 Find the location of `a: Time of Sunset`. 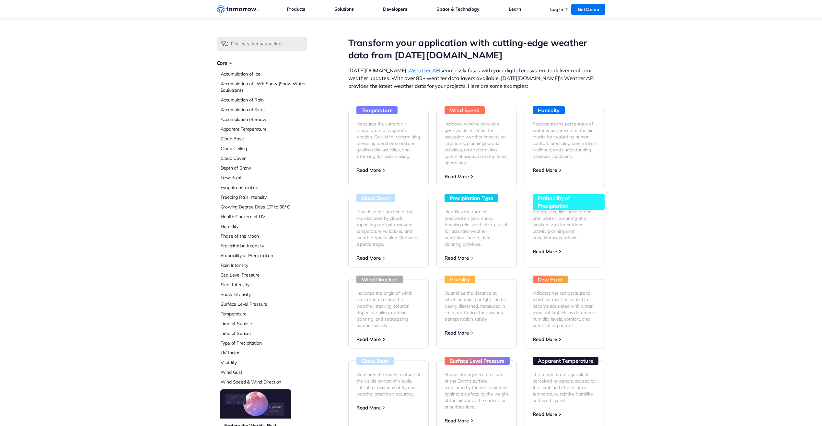

a: Time of Sunset is located at coordinates (264, 333).